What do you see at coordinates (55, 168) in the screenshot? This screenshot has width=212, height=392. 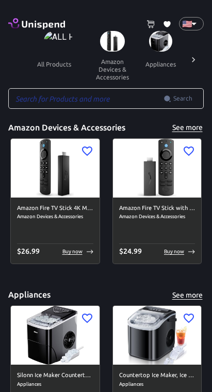 I see `img: Amazon Fire TV Stick 4K Max streaming device, Wi-Fi 6, Alexa Voice Remote (includes TV controls) ...` at bounding box center [55, 168].